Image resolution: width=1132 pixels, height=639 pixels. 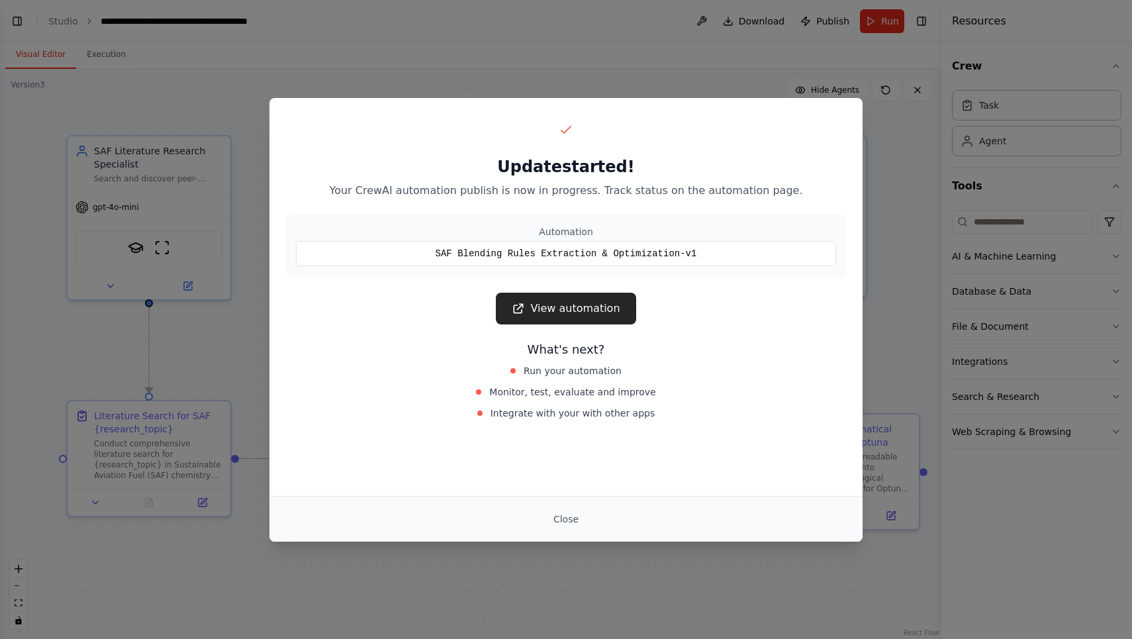 I want to click on a: View automation, so click(x=565, y=308).